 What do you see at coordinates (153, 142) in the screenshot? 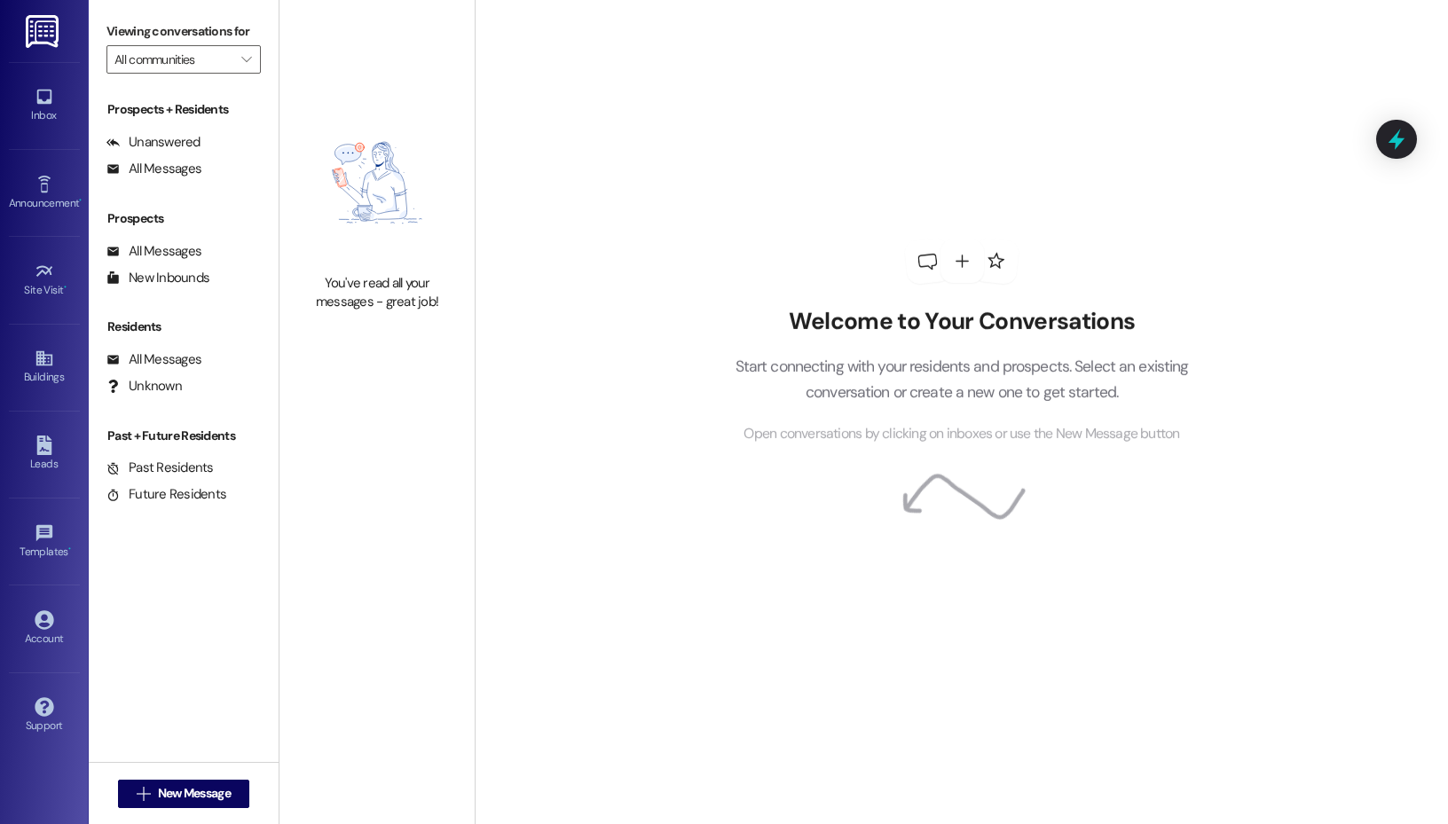
I see `div: Unanswered` at bounding box center [153, 142].